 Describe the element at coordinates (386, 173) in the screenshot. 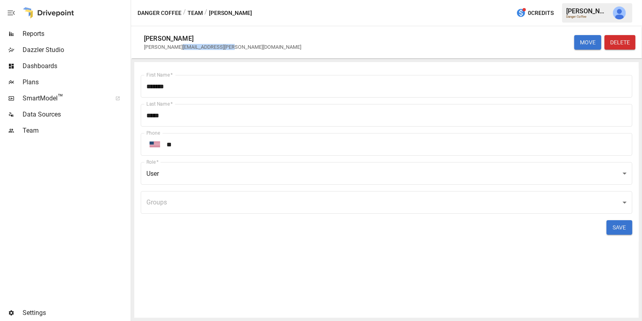

I see `div: User` at that location.